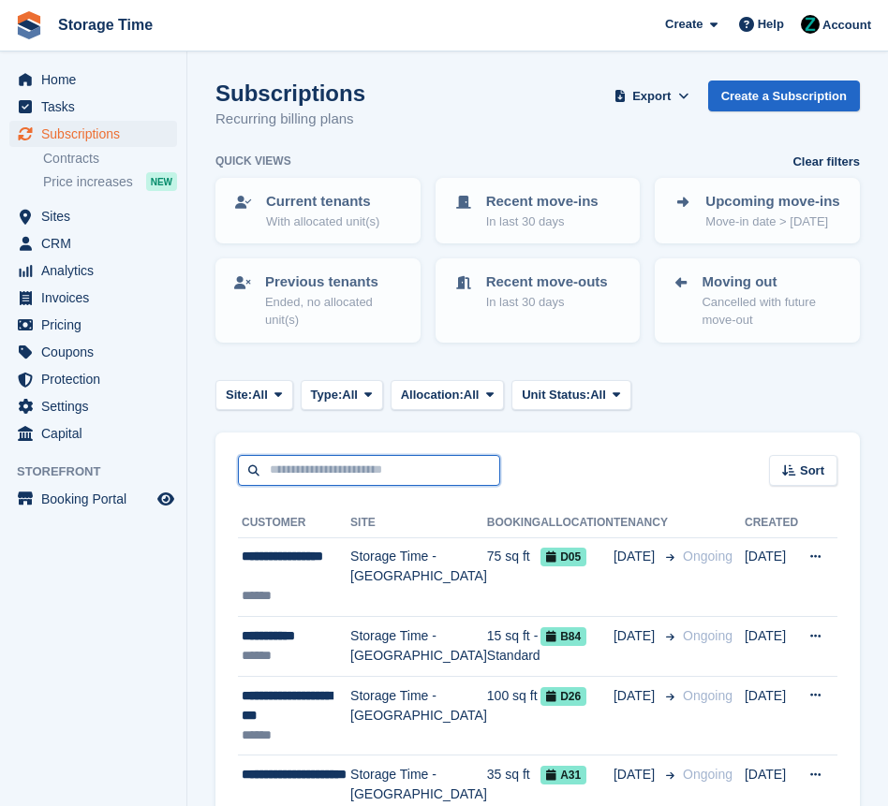 The image size is (888, 806). What do you see at coordinates (547, 282) in the screenshot?
I see `p: Recent move-outs` at bounding box center [547, 282].